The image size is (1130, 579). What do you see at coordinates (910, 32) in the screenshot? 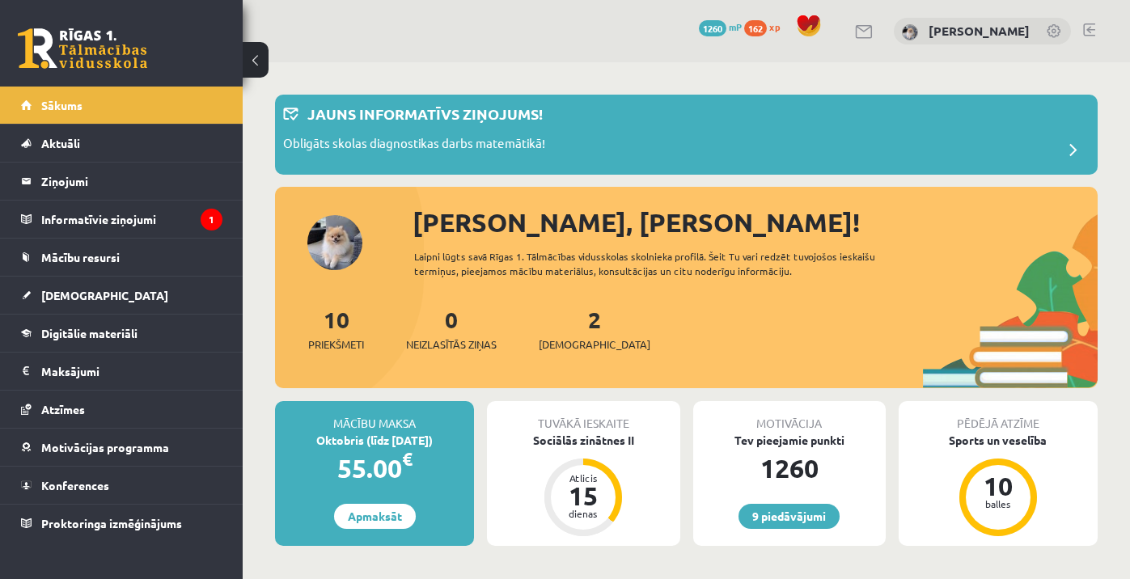
I see `img: Emīlija Kajaka` at bounding box center [910, 32].